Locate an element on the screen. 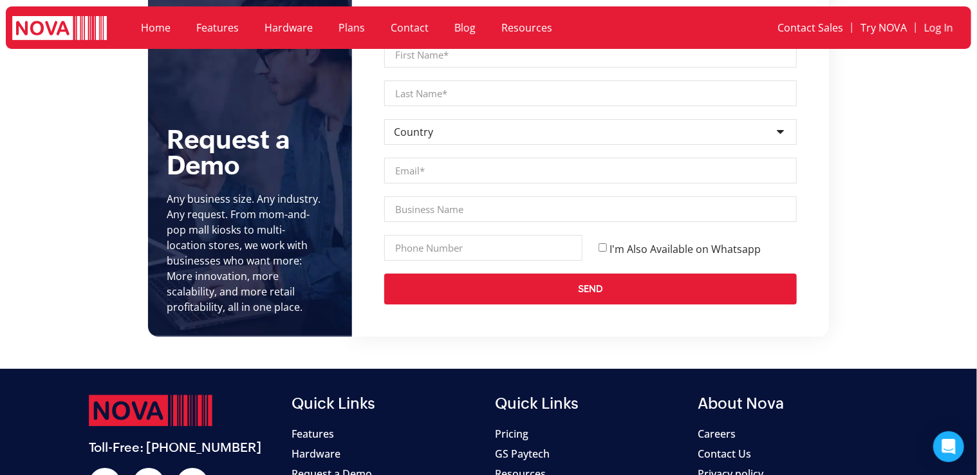  a: GS Paytech is located at coordinates (590, 454).